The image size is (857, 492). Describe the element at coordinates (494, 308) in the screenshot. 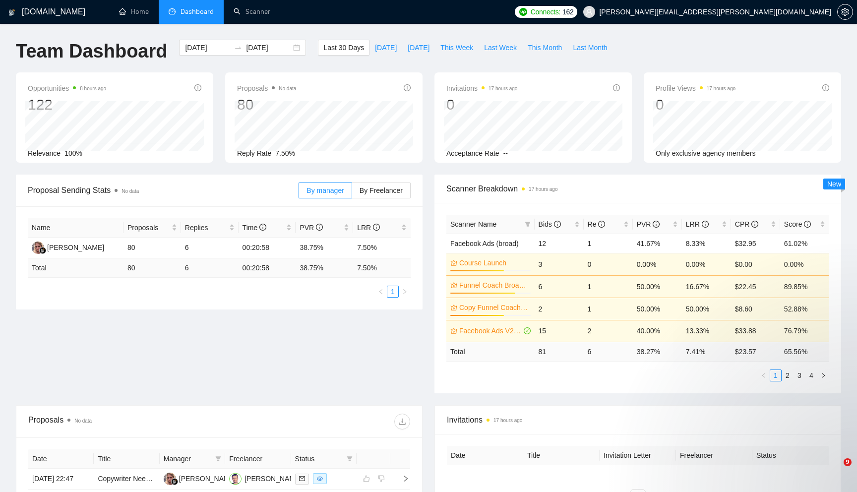

I see `a: Copy Funnel Coach V2` at that location.